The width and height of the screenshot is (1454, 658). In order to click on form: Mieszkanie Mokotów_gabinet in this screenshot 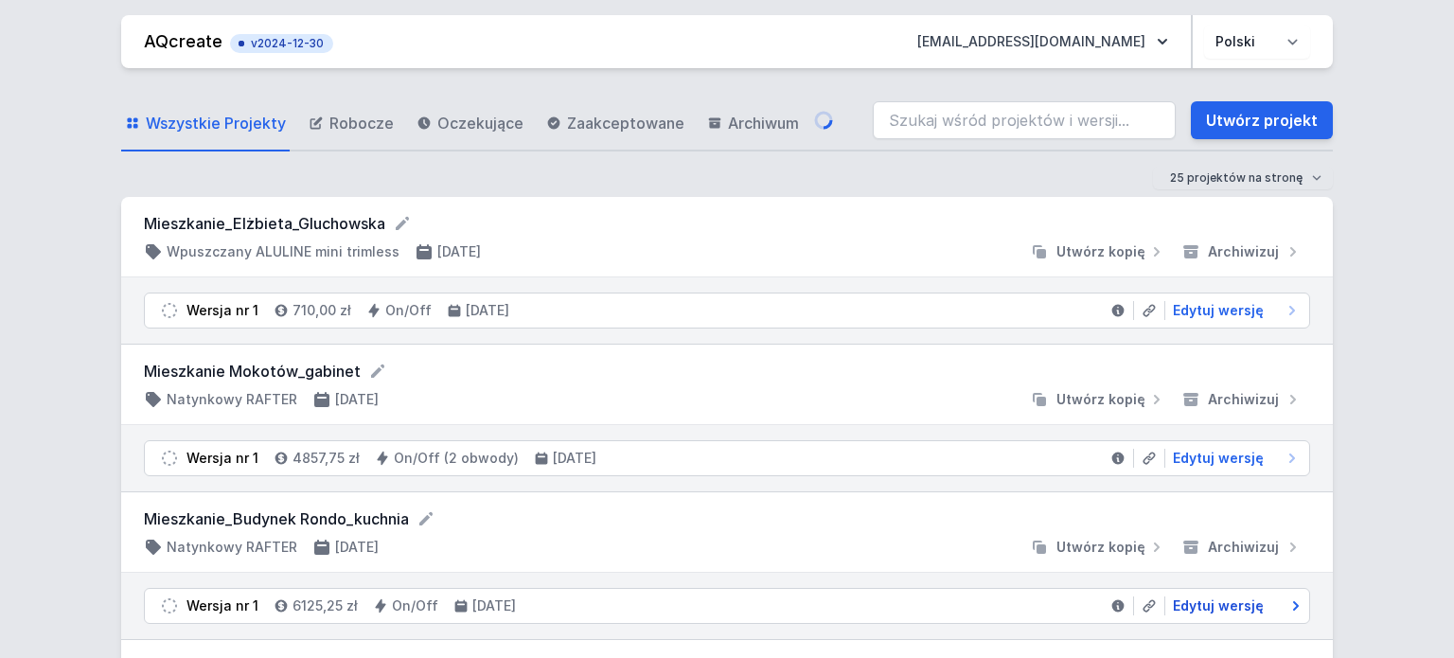, I will do `click(727, 371)`.